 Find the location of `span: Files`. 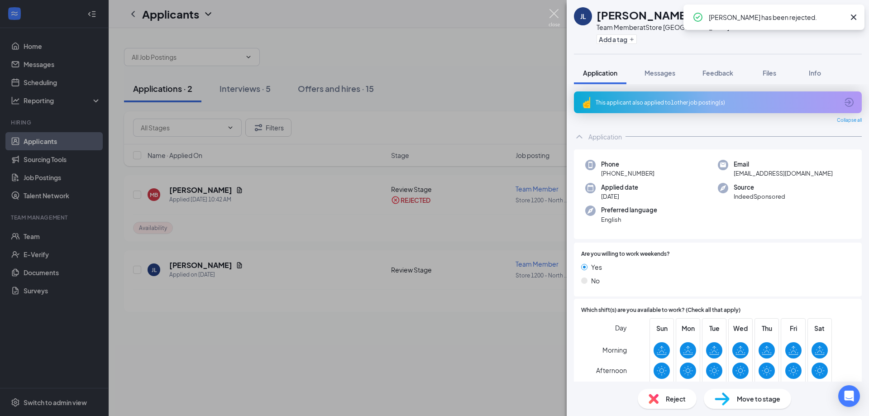

span: Files is located at coordinates (769, 73).